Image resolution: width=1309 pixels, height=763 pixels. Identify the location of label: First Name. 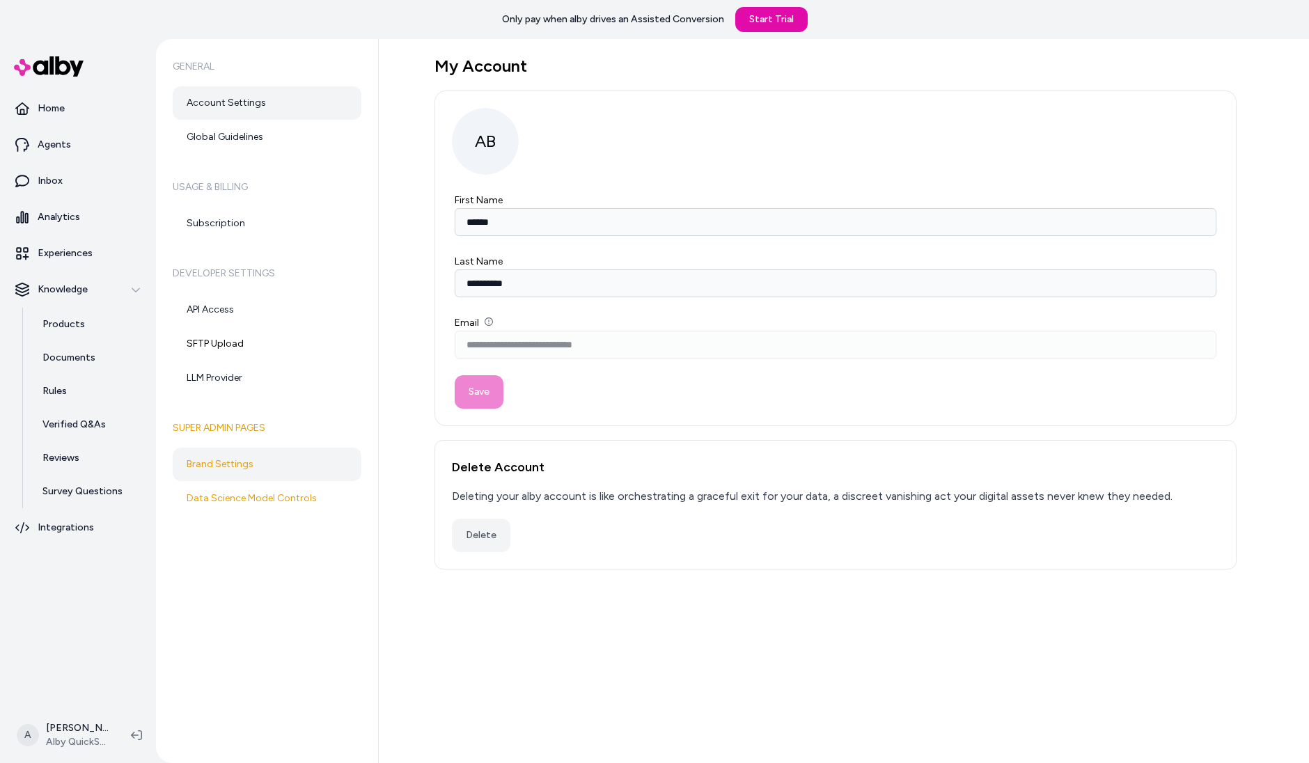
(478, 200).